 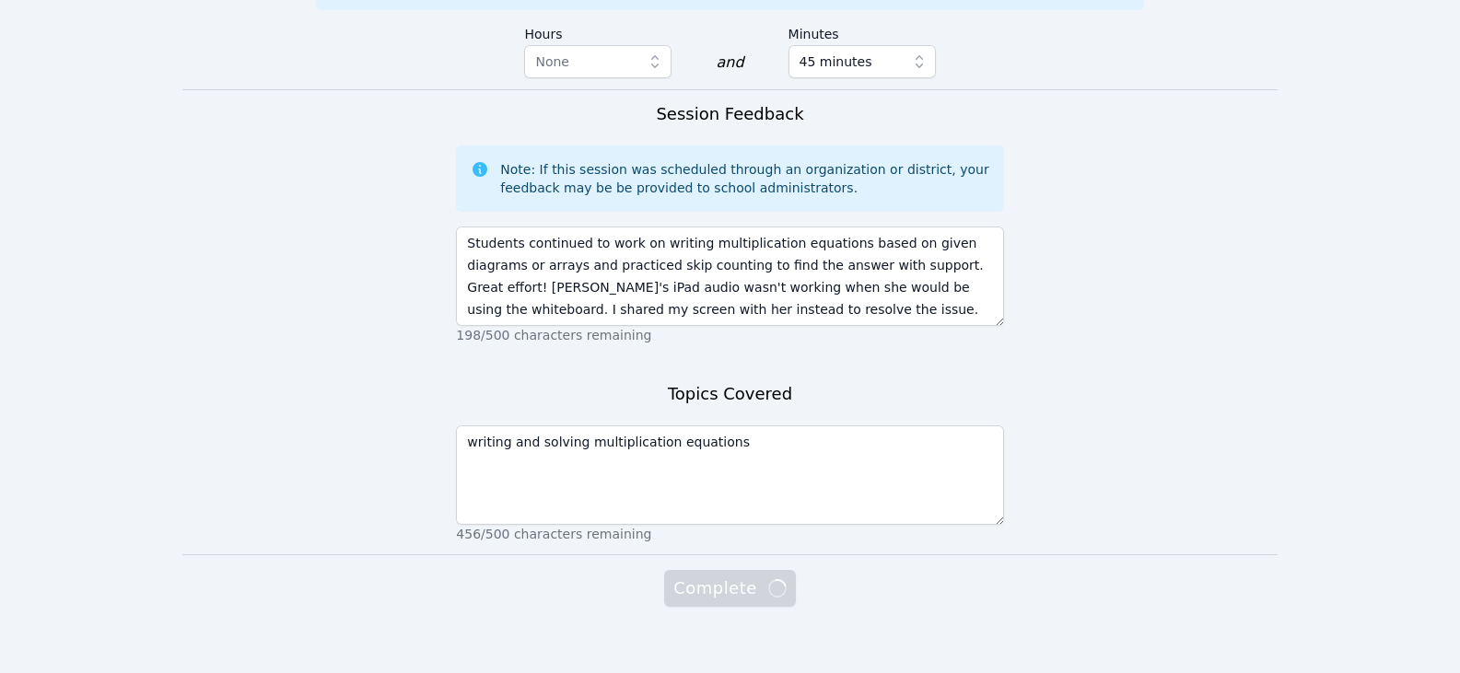 I want to click on span: 45 minutes, so click(x=835, y=62).